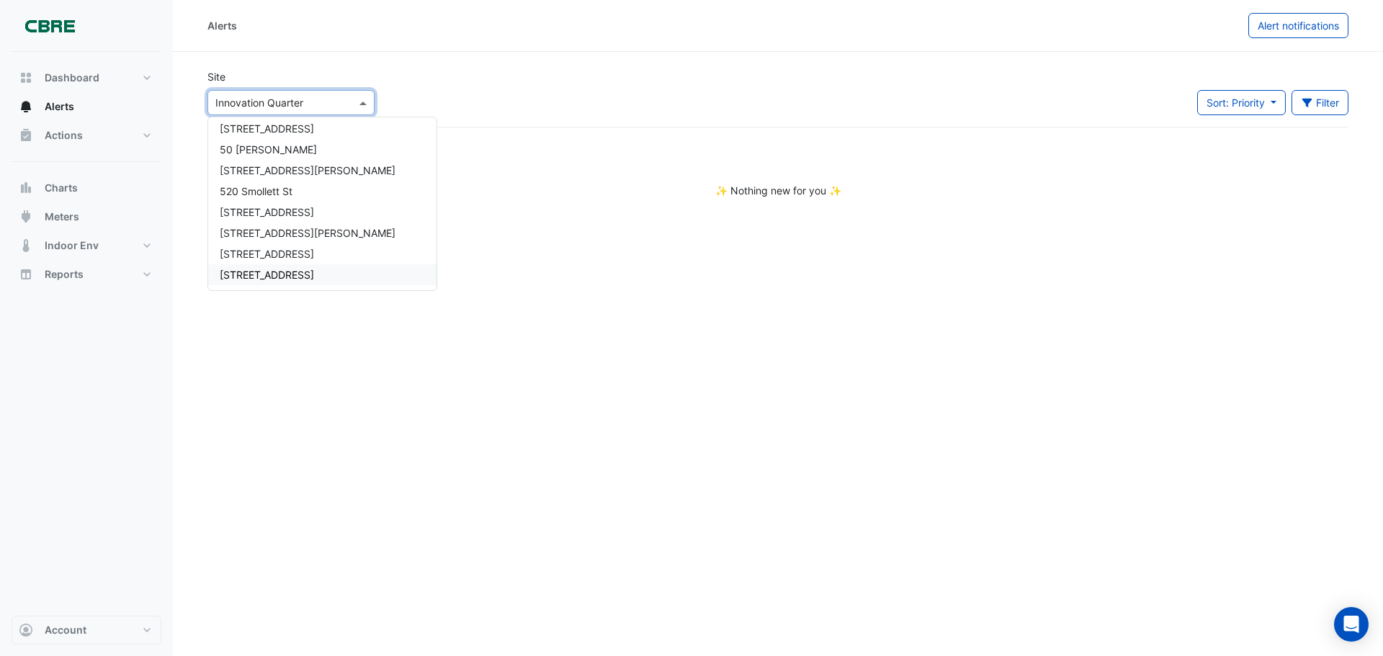 This screenshot has width=1383, height=656. Describe the element at coordinates (26, 217) in the screenshot. I see `app-icon: Meters` at that location.